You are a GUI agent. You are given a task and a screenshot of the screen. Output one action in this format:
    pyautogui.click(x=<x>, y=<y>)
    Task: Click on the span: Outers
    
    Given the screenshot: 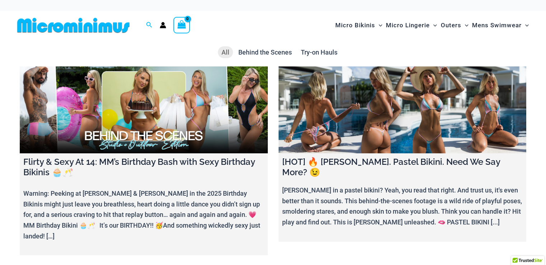 What is the action you would take?
    pyautogui.click(x=451, y=25)
    